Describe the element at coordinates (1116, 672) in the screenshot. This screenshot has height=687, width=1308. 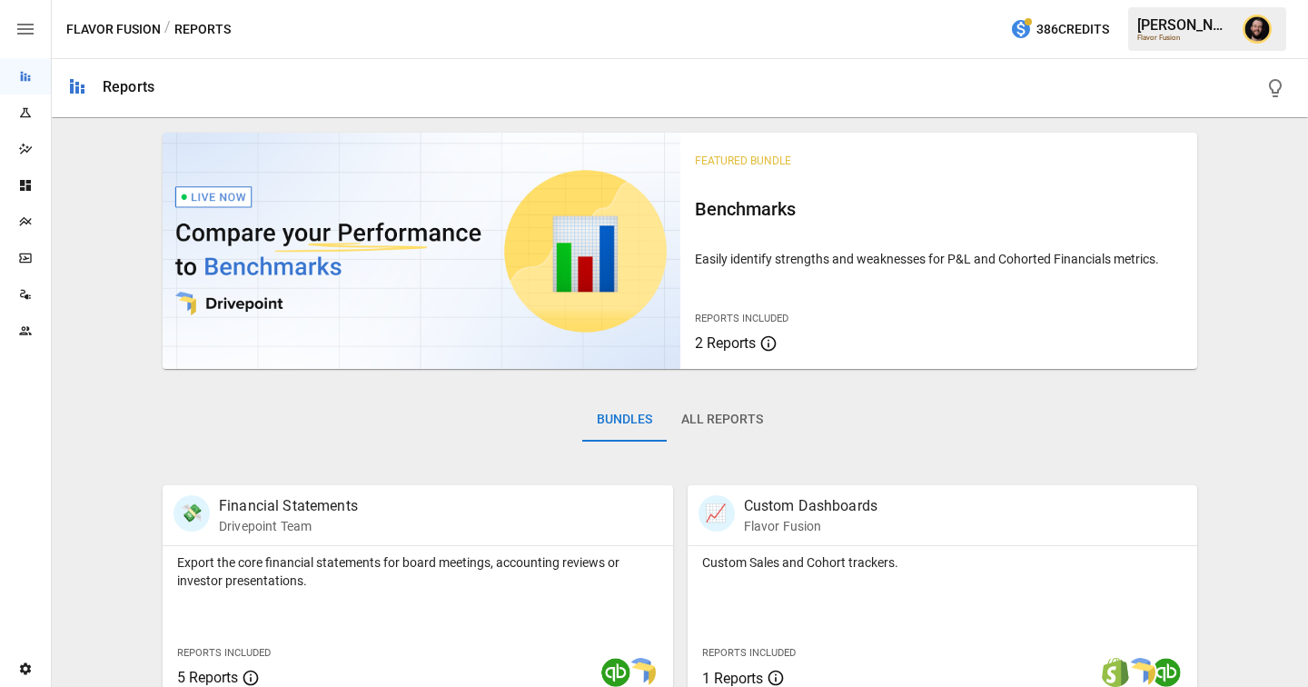
I see `img: shopify` at that location.